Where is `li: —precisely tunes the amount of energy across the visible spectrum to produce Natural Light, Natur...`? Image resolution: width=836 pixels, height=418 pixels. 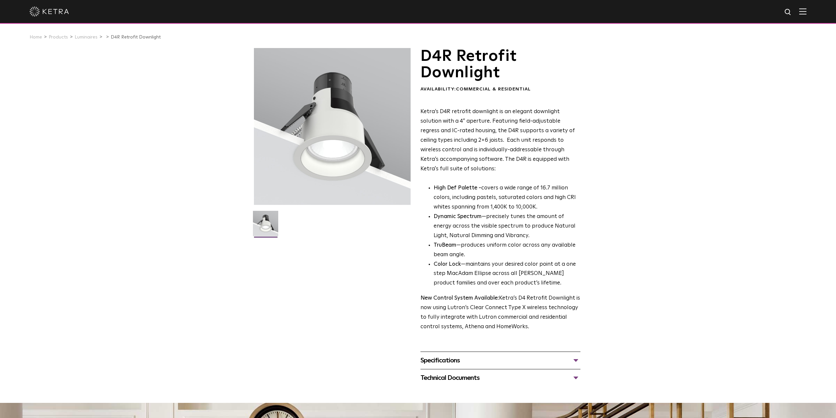
li: —precisely tunes the amount of energy across the visible spectrum to produce Natural Light, Natur... is located at coordinates (507, 226).